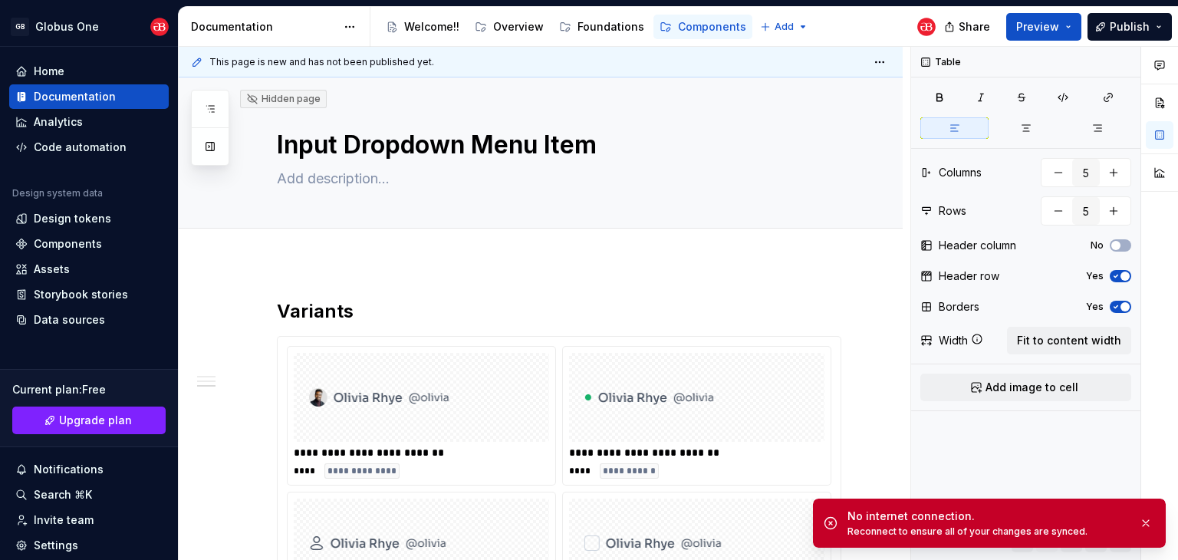 The width and height of the screenshot is (1178, 560). What do you see at coordinates (959, 307) in the screenshot?
I see `div: Borders` at bounding box center [959, 307].